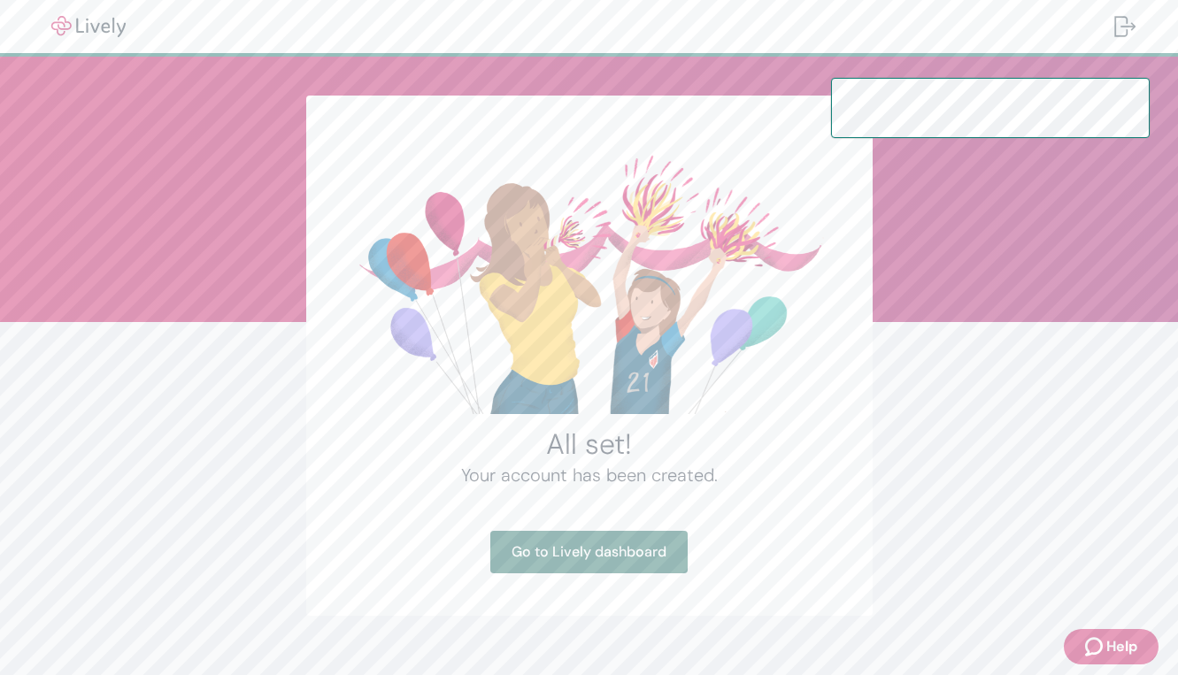 This screenshot has height=675, width=1178. Describe the element at coordinates (590, 444) in the screenshot. I see `h2: All set!` at that location.